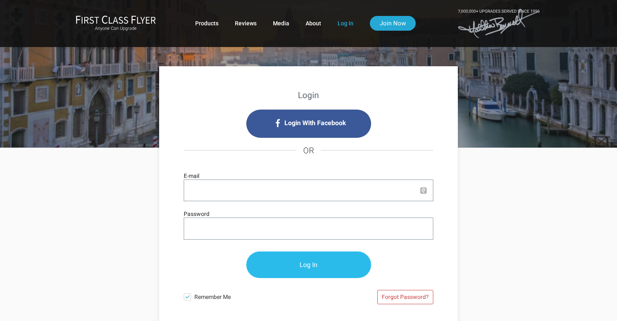  I want to click on span: Remember Me, so click(251, 296).